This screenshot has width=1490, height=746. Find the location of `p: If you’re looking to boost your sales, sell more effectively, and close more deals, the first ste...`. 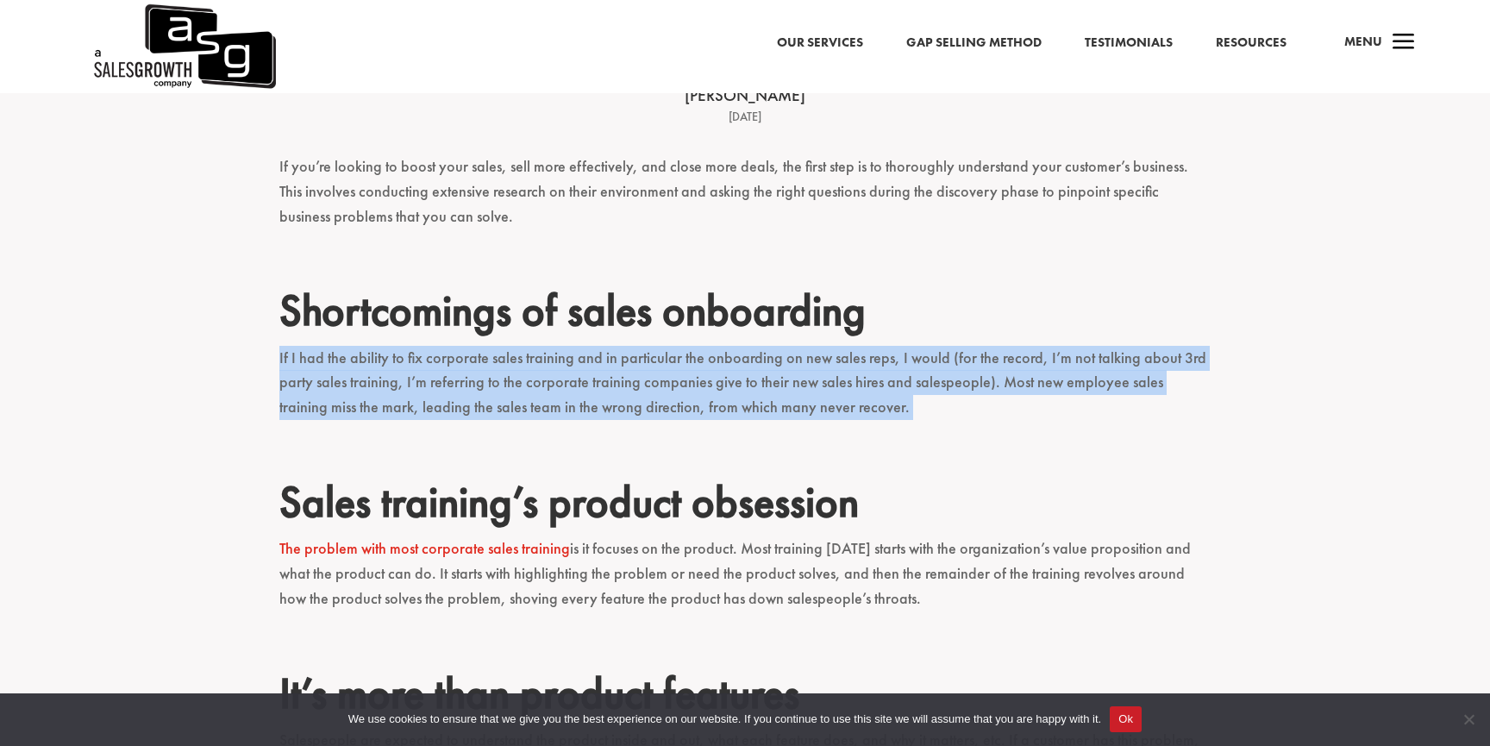

p: If you’re looking to boost your sales, sell more effectively, and close more deals, the first ste... is located at coordinates (745, 199).